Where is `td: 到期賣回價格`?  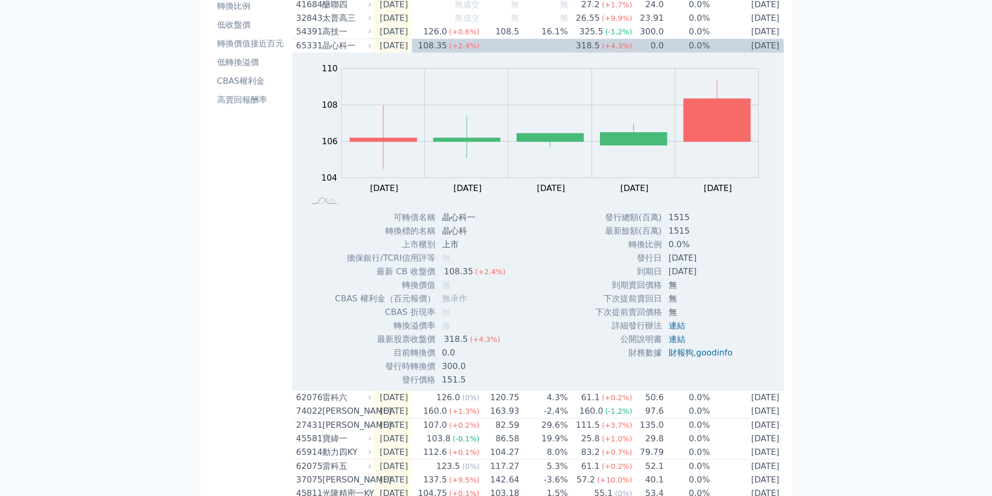 td: 到期賣回價格 is located at coordinates (629, 285).